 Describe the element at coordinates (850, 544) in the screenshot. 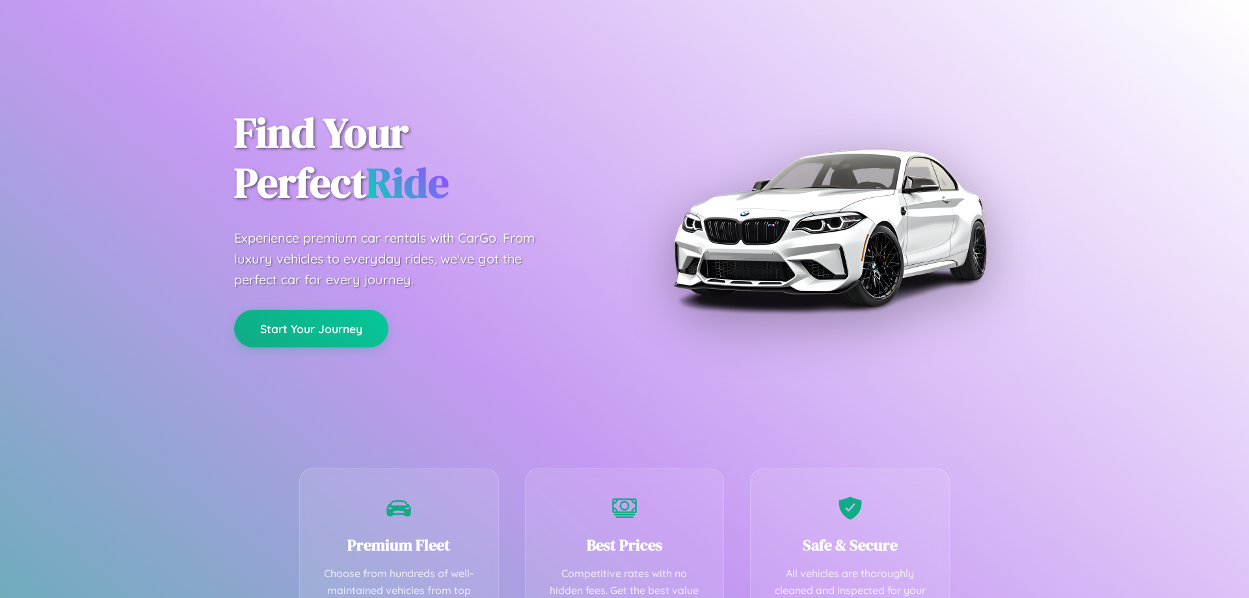

I see `h3: Safe & Secure` at that location.